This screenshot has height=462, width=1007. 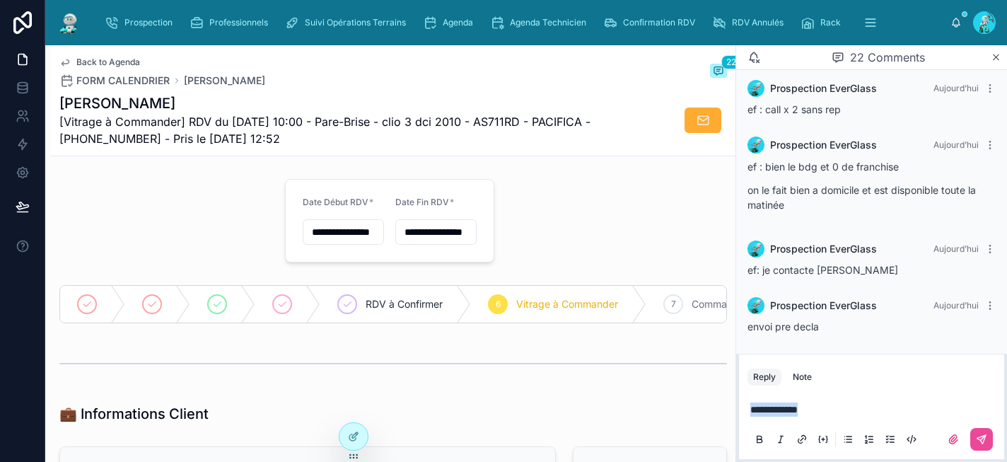 I want to click on span: Agenda Technicien, so click(x=548, y=23).